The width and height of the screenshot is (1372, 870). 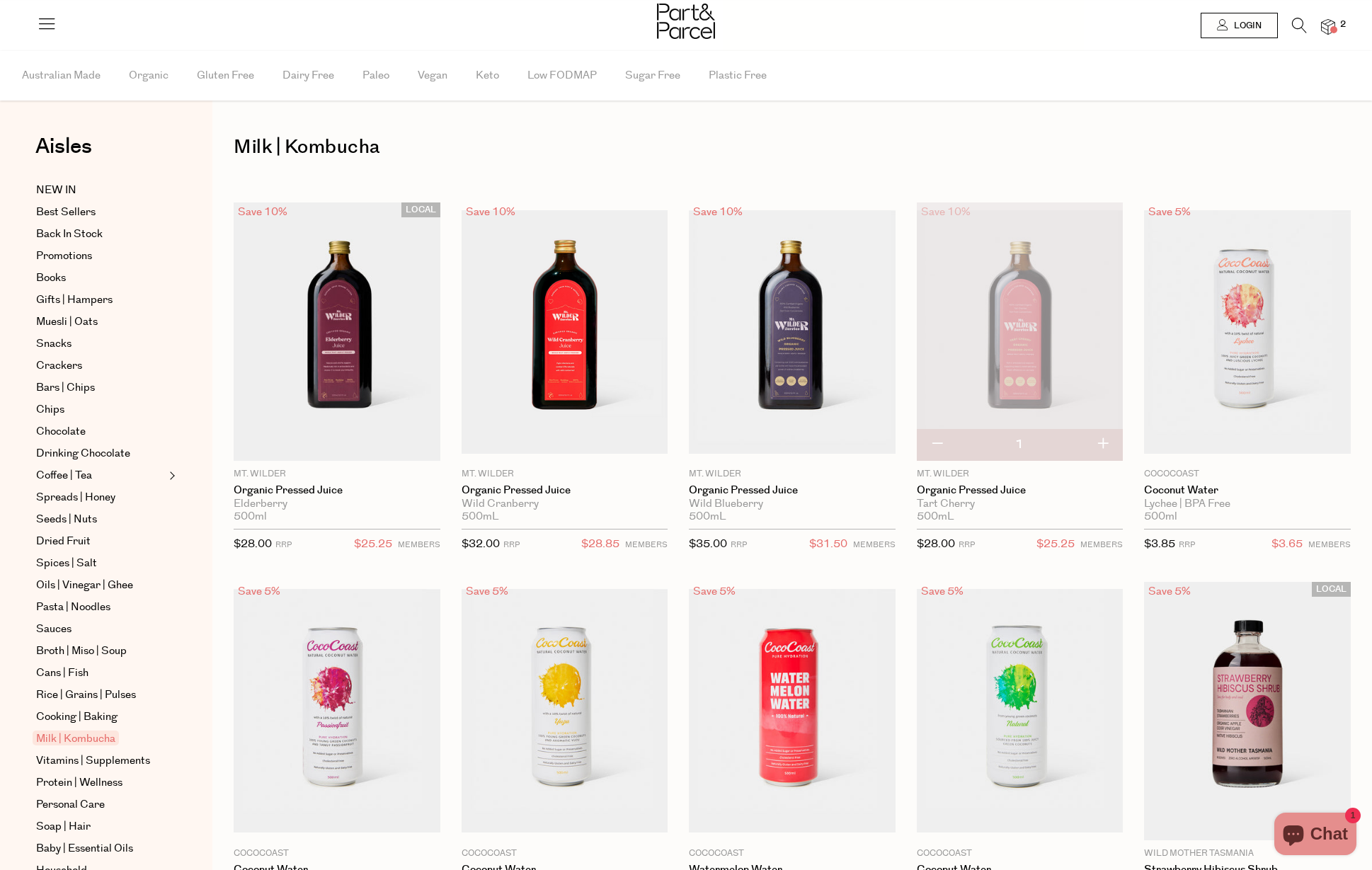 What do you see at coordinates (100, 739) in the screenshot?
I see `a: Milk | Kombucha` at bounding box center [100, 739].